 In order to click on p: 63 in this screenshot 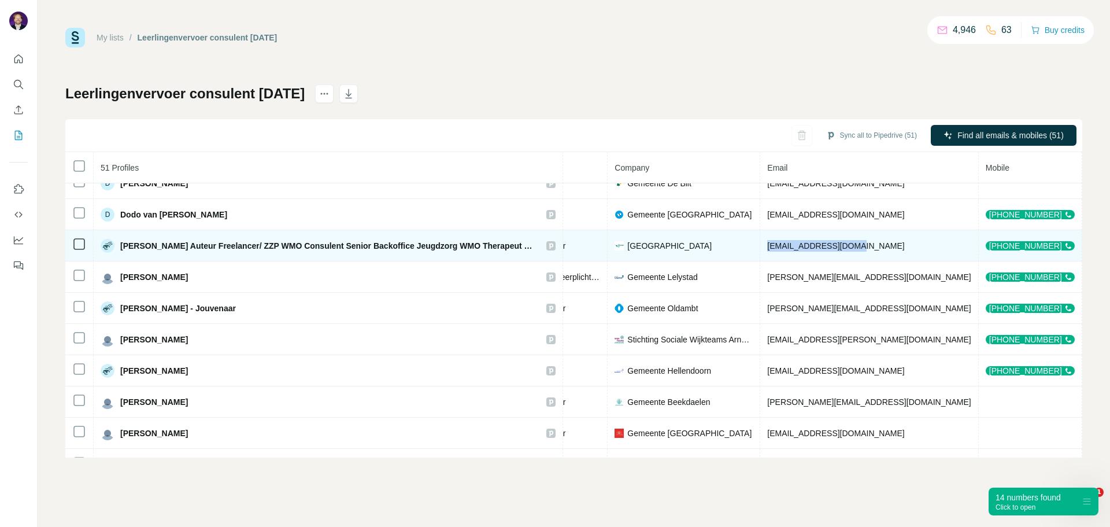, I will do `click(1006, 30)`.